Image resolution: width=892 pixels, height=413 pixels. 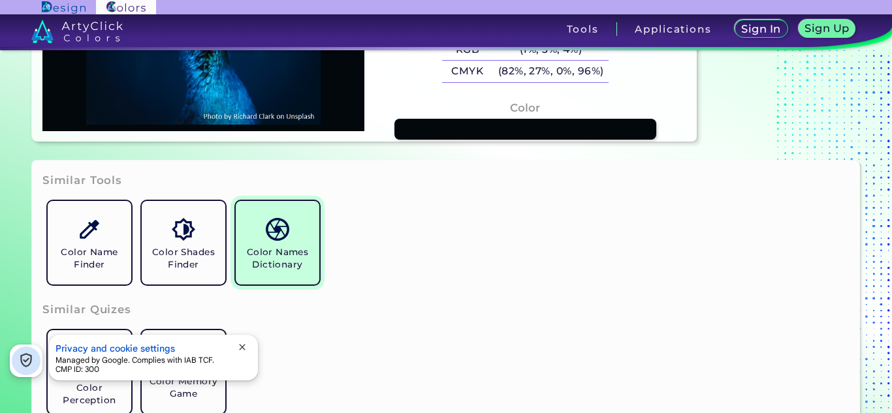 What do you see at coordinates (277, 229) in the screenshot?
I see `img: icon_color_names_dictionary.svg` at bounding box center [277, 229].